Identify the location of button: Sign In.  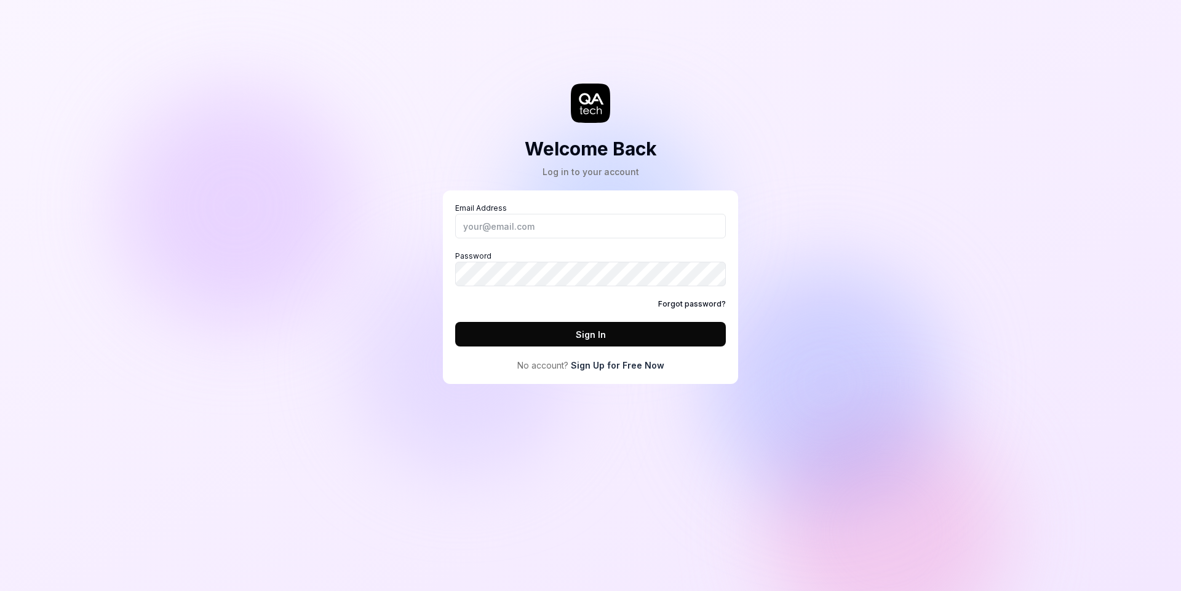
(590, 334).